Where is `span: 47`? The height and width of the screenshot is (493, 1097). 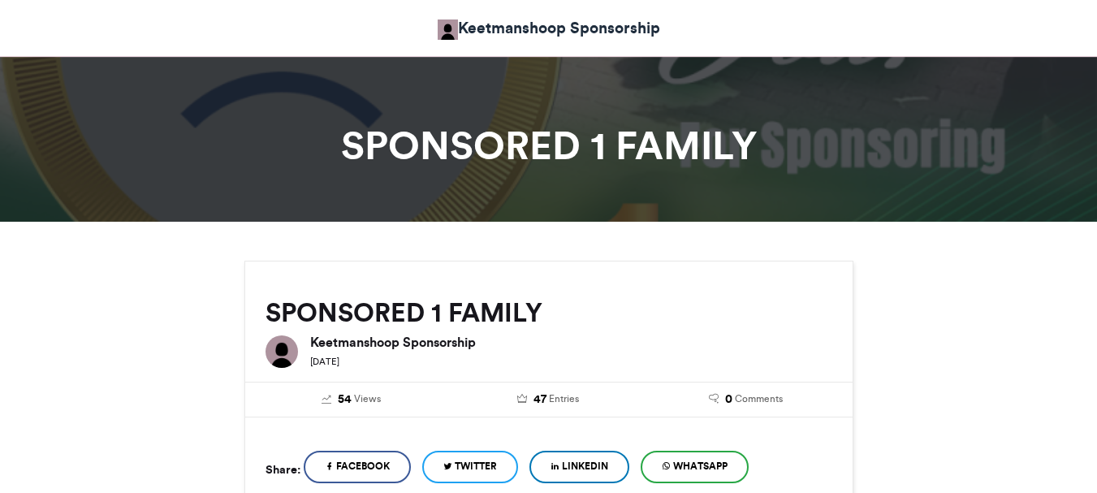
span: 47 is located at coordinates (540, 400).